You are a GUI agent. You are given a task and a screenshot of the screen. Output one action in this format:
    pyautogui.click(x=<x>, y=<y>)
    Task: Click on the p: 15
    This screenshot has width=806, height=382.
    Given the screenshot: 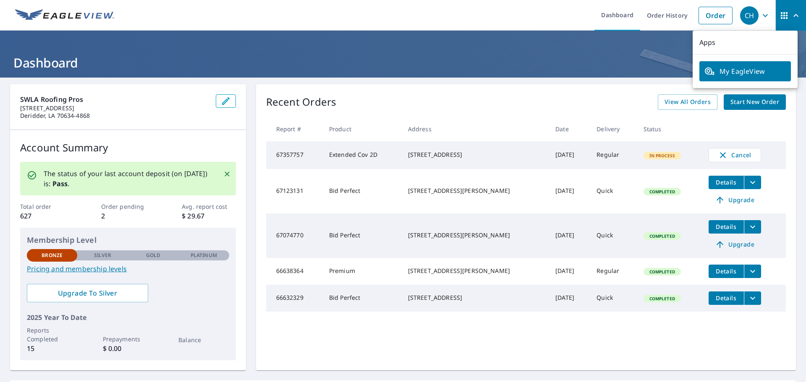 What is the action you would take?
    pyautogui.click(x=52, y=349)
    